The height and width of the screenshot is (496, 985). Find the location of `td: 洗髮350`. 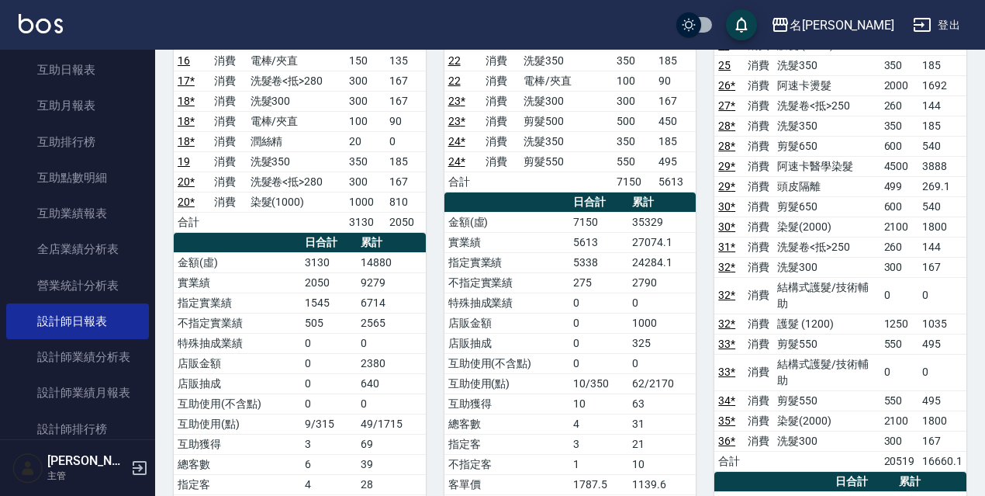

td: 洗髮350 is located at coordinates (566, 60).